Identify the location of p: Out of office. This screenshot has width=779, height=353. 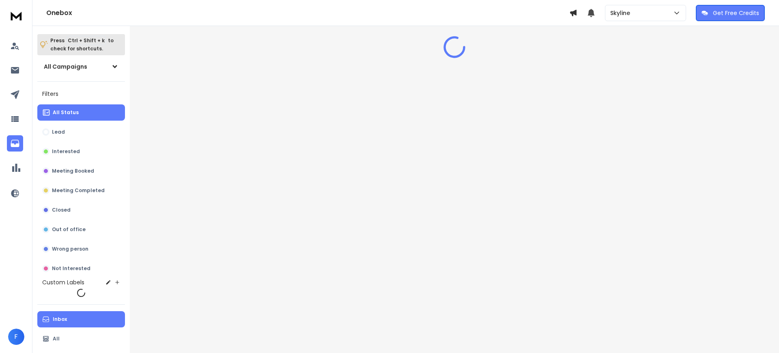
(69, 229).